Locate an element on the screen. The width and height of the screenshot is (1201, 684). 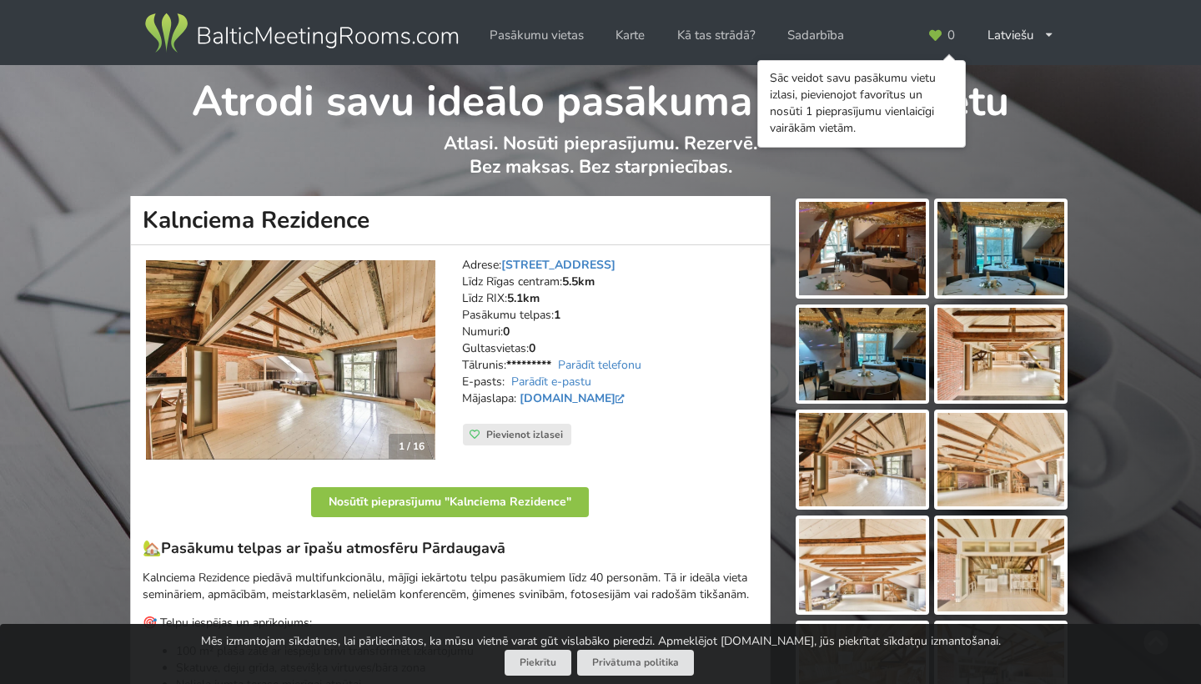
p: 🎯 Telpu iespējas un aprīkojums: is located at coordinates (451, 623).